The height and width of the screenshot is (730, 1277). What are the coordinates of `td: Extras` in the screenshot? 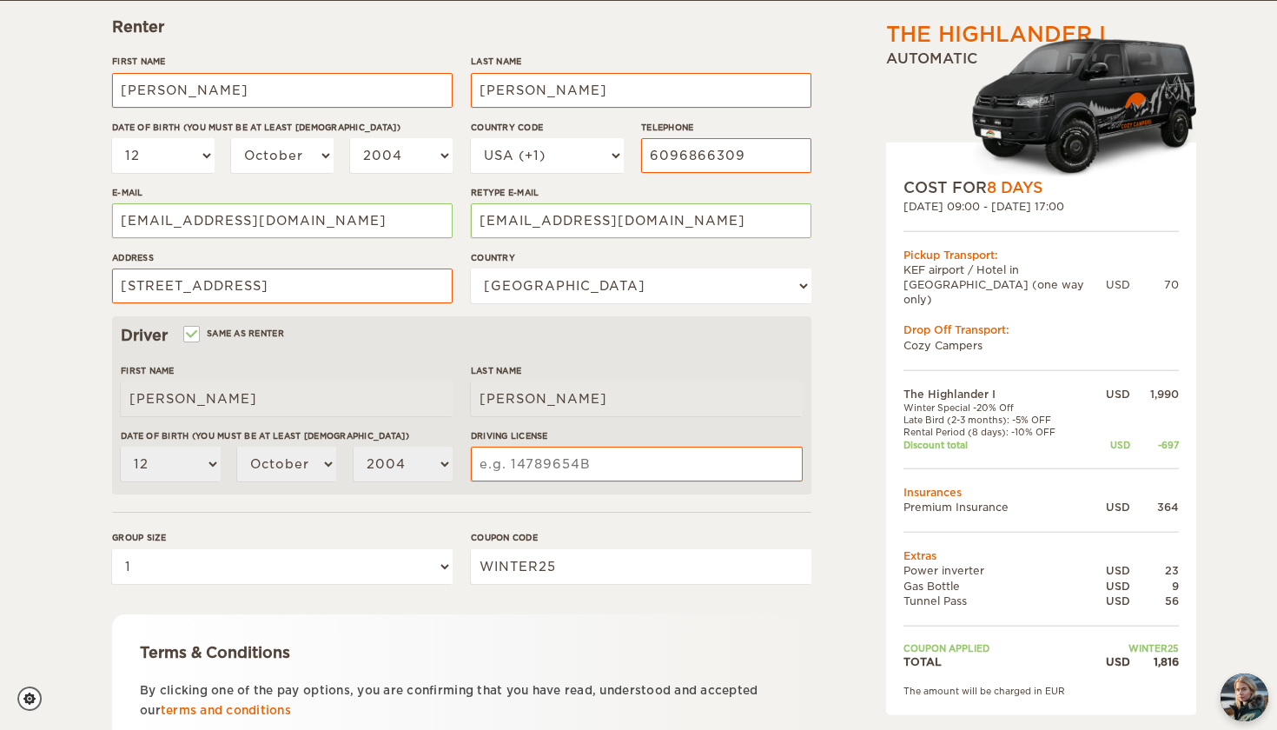 It's located at (1041, 555).